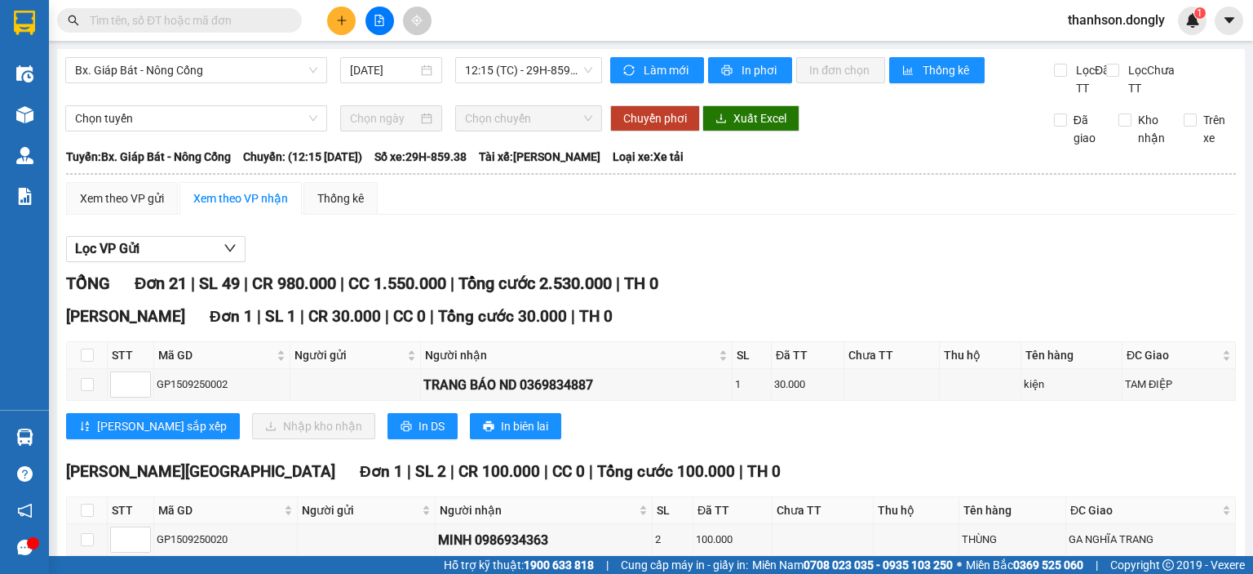 The height and width of the screenshot is (574, 1253). I want to click on span: Lọc VP Gửi, so click(107, 248).